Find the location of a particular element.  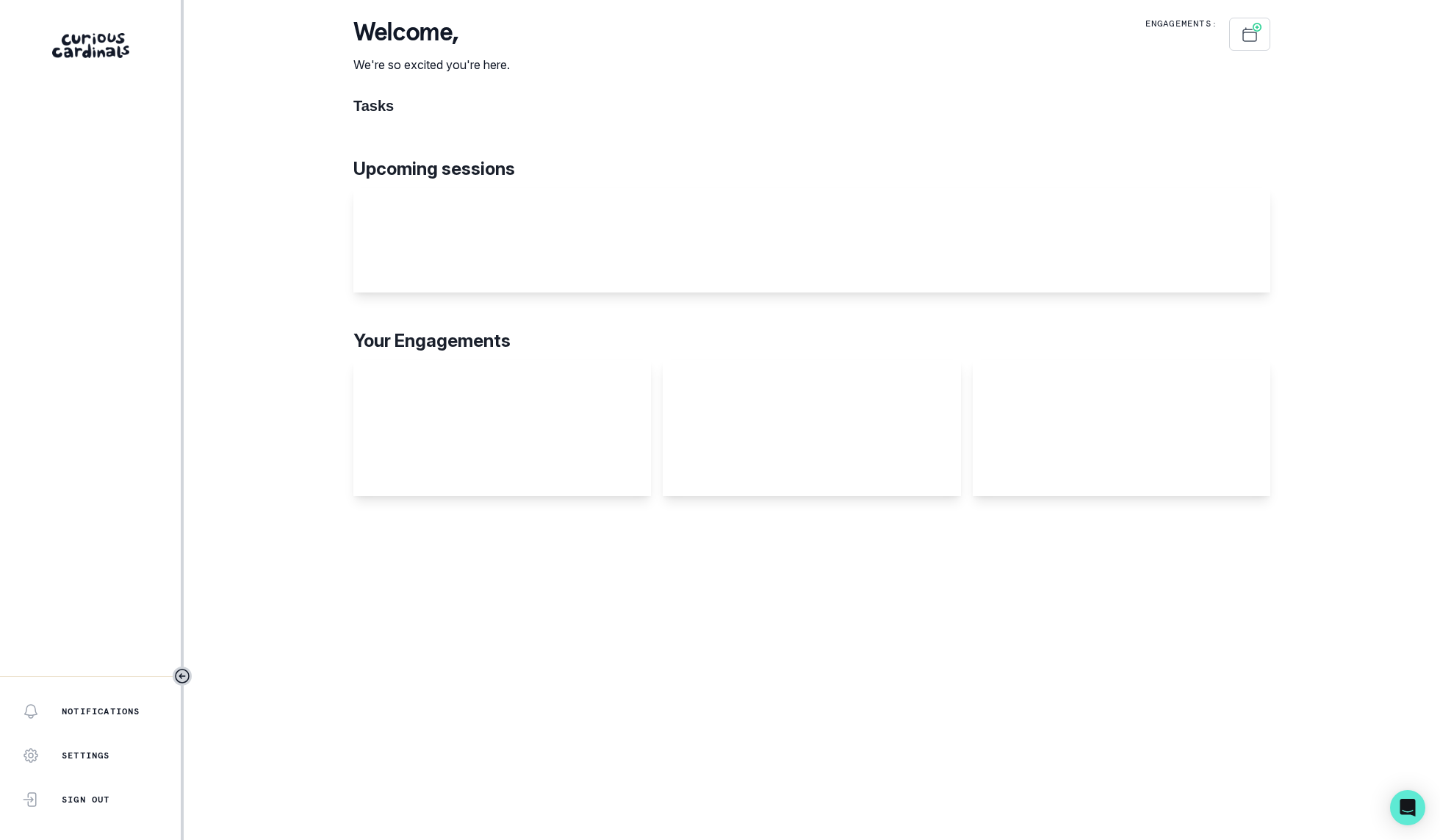

p: Sign Out is located at coordinates (86, 800).